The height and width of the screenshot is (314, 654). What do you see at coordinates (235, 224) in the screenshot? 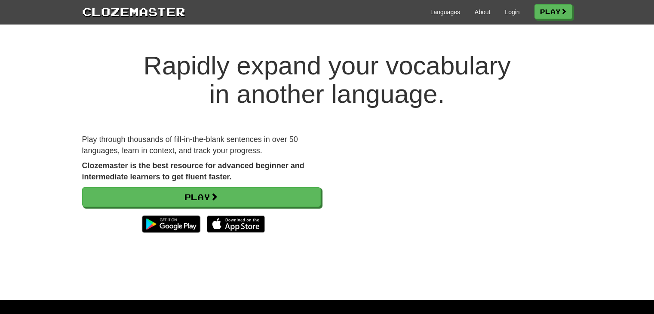
I see `img: Download_on_the_App_Store_Badge_US-UK_135x40-25178aeef6eb6b83b96f5f2d004eda3bffbb37122de64afbaef7...` at bounding box center [235, 224].